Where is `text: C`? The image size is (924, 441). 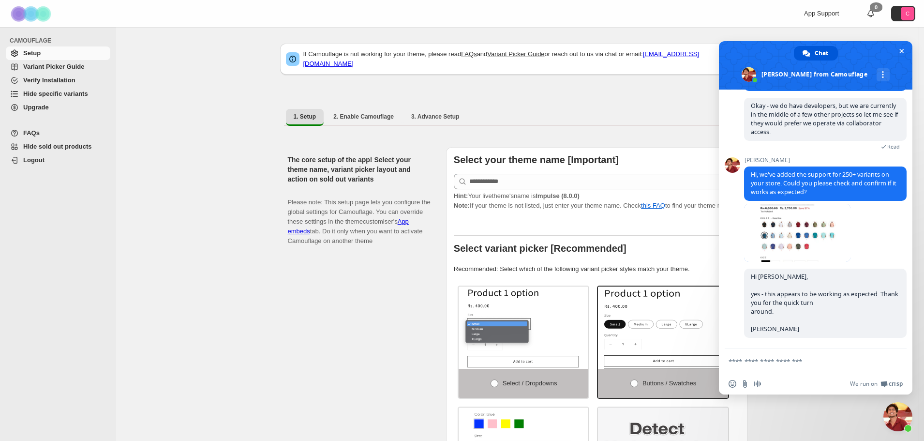
text: C is located at coordinates (907, 14).